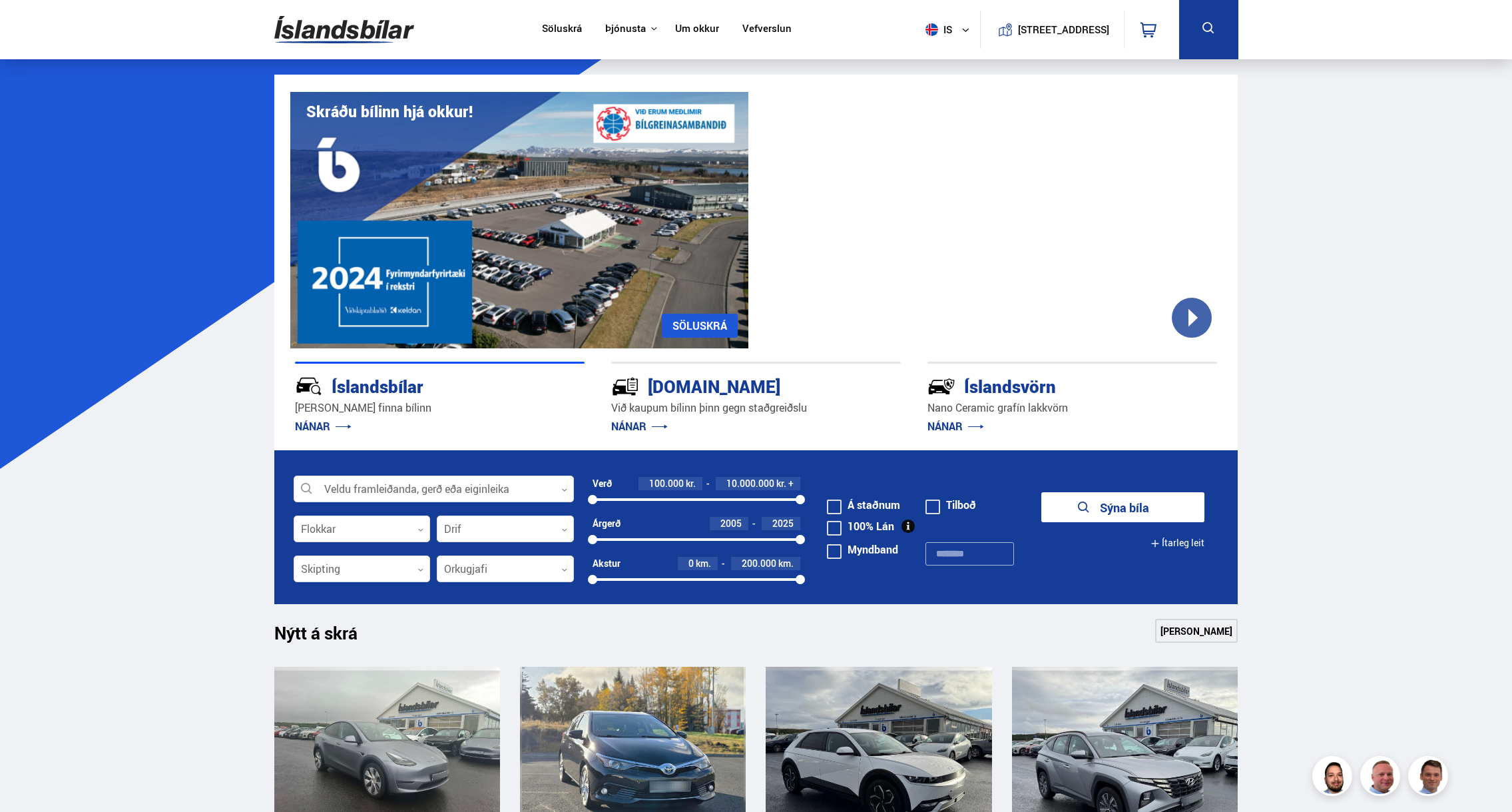 The image size is (1512, 812). What do you see at coordinates (328, 637) in the screenshot?
I see `h1: Nýtt á skrá` at bounding box center [328, 637].